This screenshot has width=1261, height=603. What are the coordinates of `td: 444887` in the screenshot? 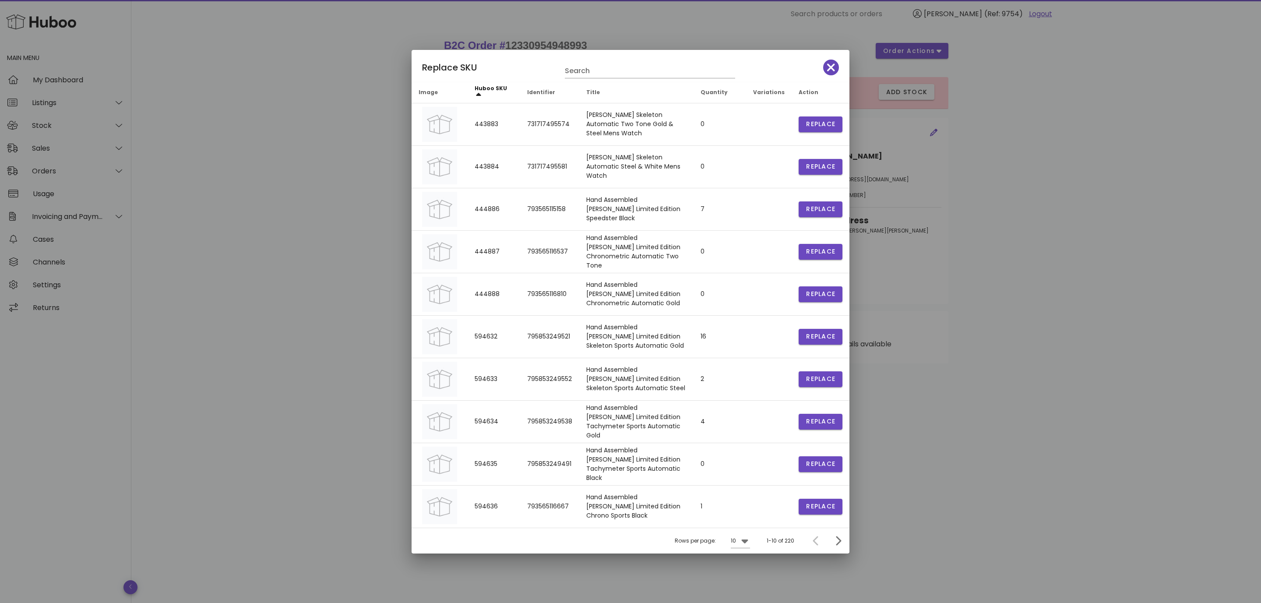 It's located at (494, 252).